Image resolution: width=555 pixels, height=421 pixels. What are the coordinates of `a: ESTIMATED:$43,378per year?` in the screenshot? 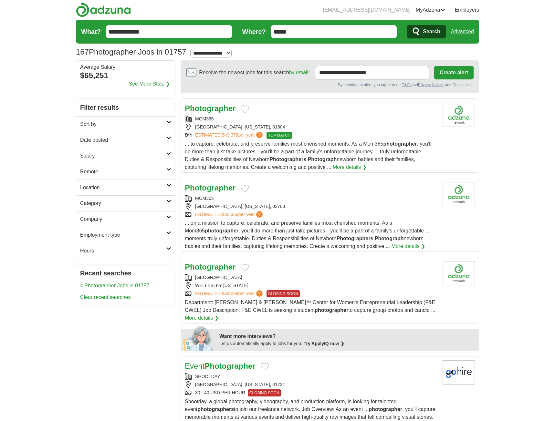 It's located at (229, 135).